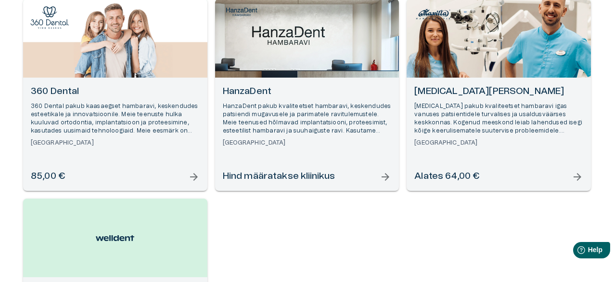 The height and width of the screenshot is (282, 614). I want to click on h6: Alates 64,00 €, so click(447, 176).